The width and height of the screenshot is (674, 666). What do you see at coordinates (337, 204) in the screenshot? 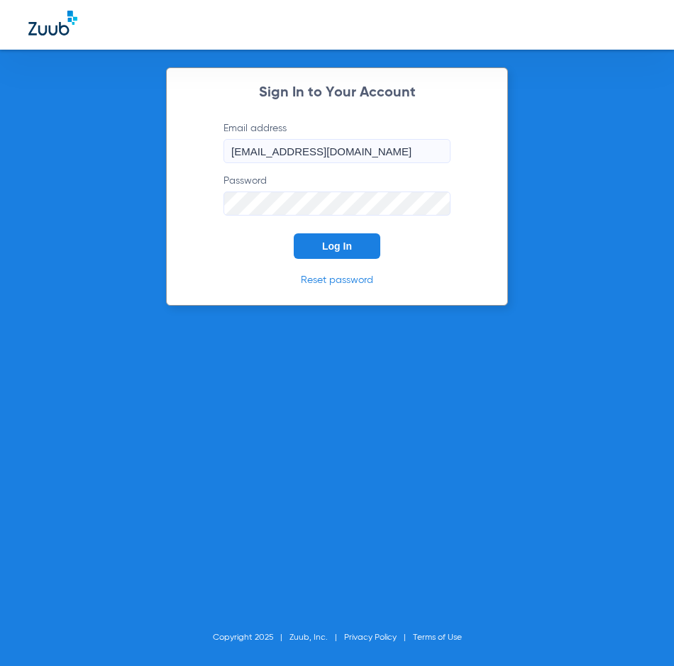
I see `input: Password` at bounding box center [337, 204].